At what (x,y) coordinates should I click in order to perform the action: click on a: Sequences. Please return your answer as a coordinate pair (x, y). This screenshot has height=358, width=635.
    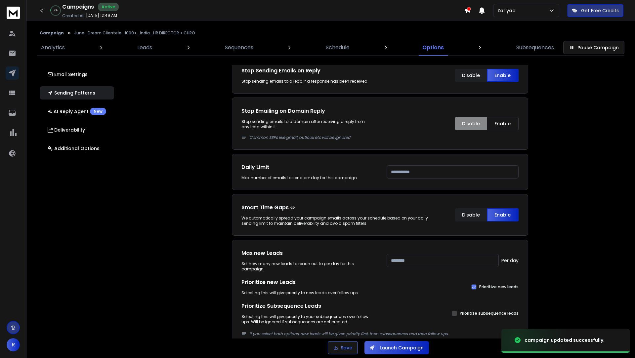
    Looking at the image, I should click on (239, 48).